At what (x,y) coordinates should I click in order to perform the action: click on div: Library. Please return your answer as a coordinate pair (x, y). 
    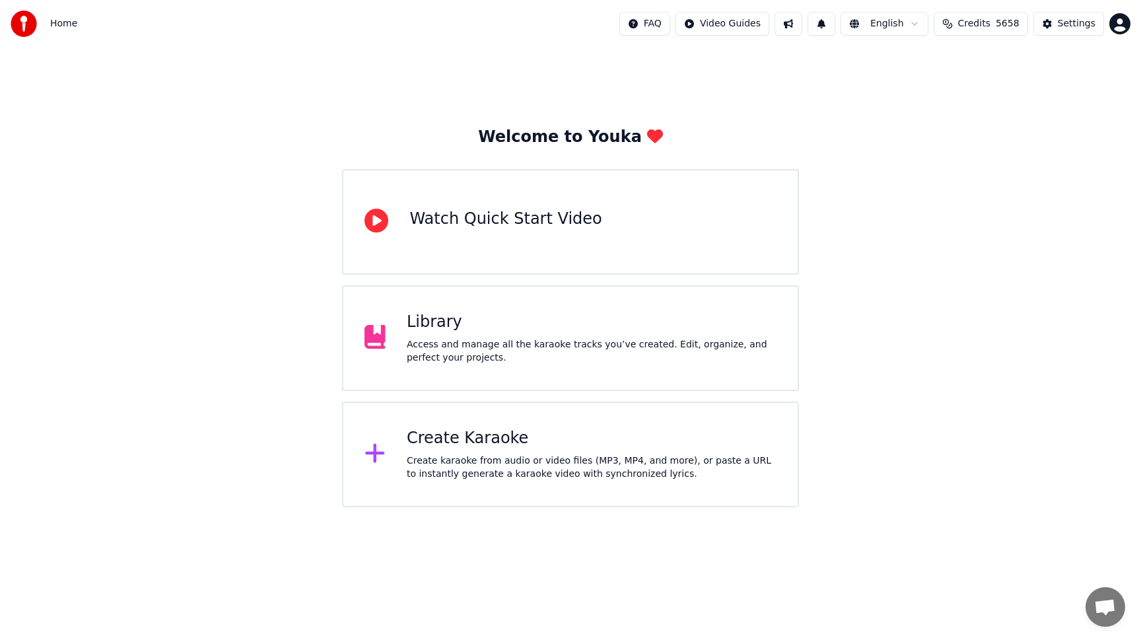
    Looking at the image, I should click on (591, 322).